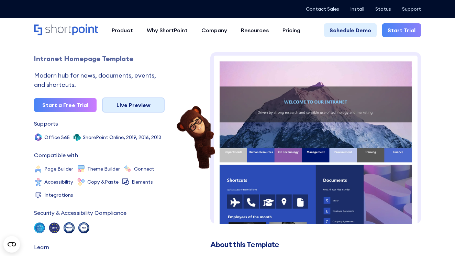  I want to click on button: Open CMP widget, so click(12, 245).